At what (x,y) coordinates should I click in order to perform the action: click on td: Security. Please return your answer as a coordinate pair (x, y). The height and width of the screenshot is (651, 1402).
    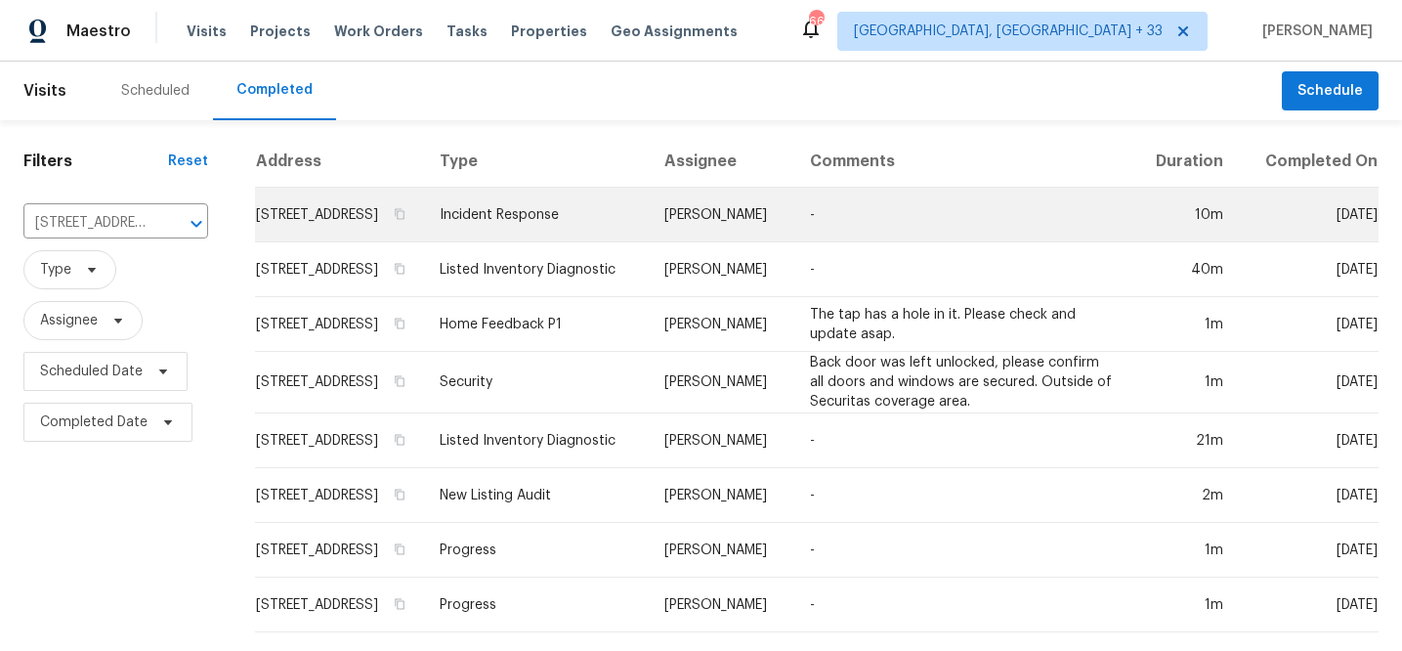
    Looking at the image, I should click on (536, 382).